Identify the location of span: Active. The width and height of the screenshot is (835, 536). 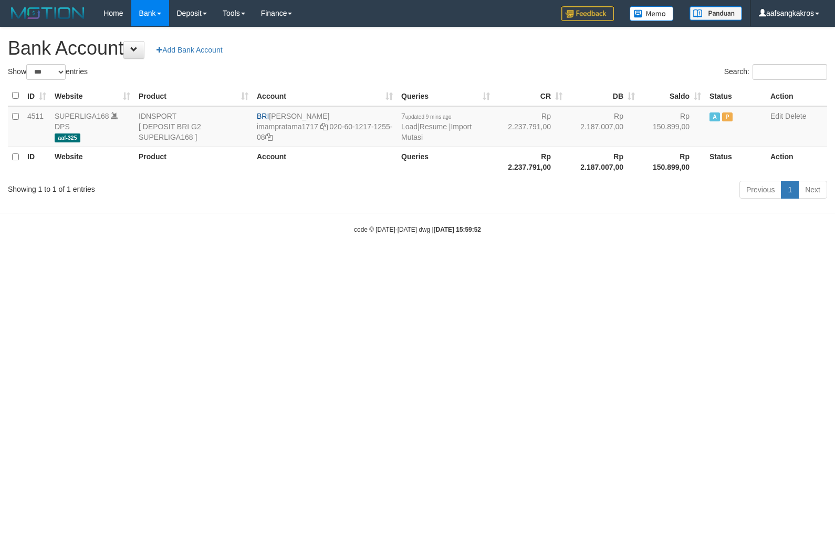
(715, 117).